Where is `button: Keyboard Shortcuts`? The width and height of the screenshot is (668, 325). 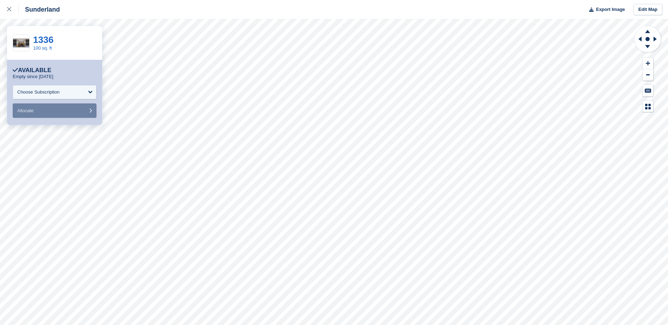 button: Keyboard Shortcuts is located at coordinates (648, 90).